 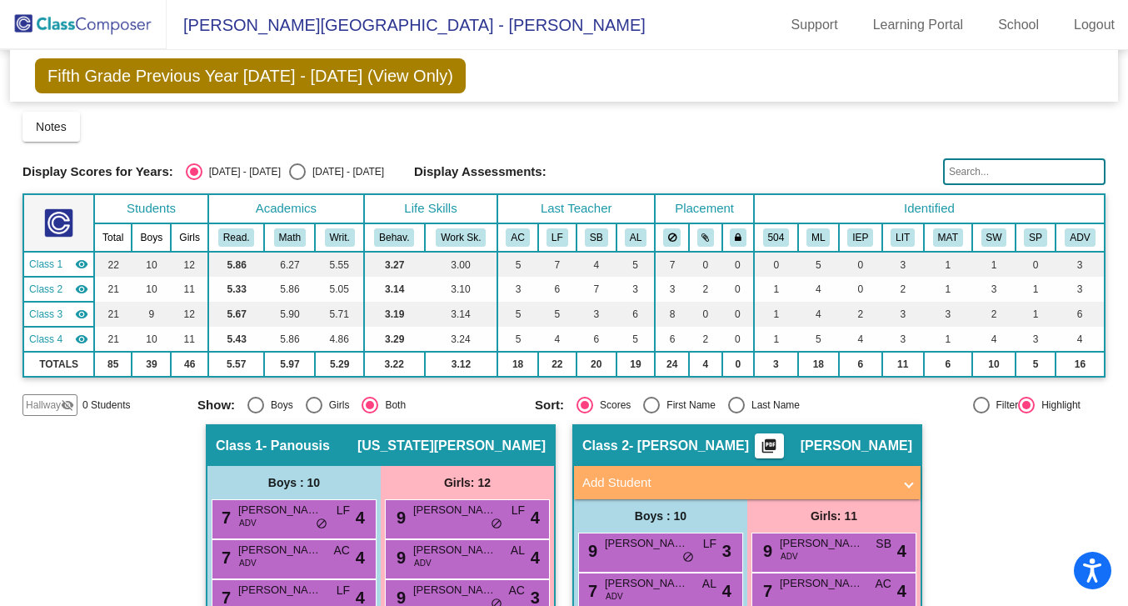 I want to click on td: 46, so click(x=189, y=364).